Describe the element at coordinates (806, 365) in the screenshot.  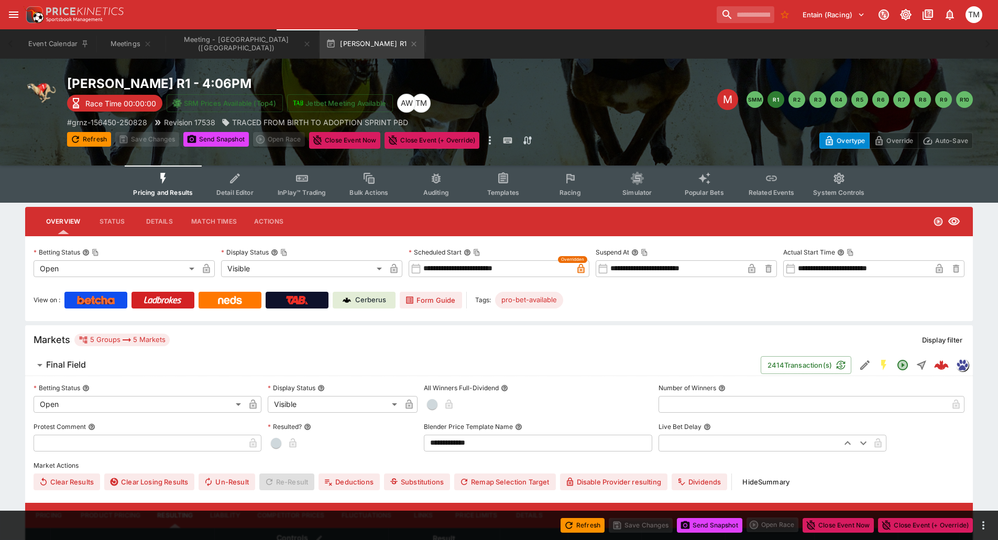
I see `button: 2414Transaction(s)` at that location.